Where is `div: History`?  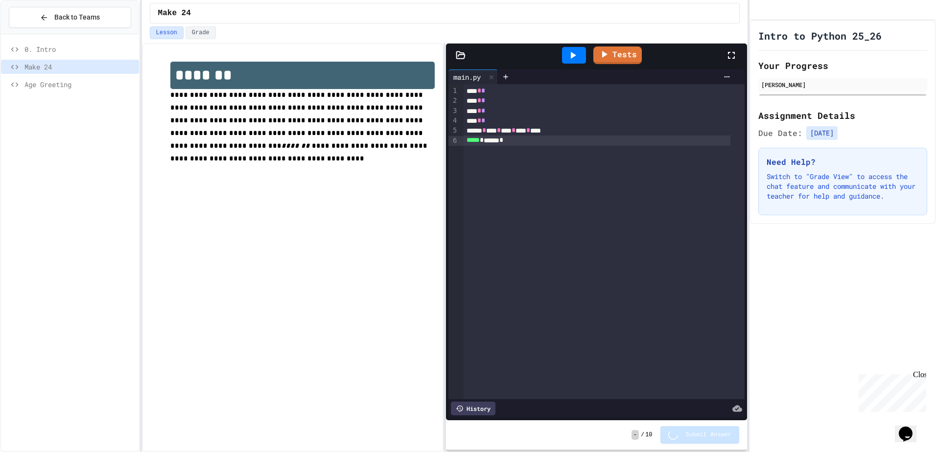 div: History is located at coordinates (473, 409).